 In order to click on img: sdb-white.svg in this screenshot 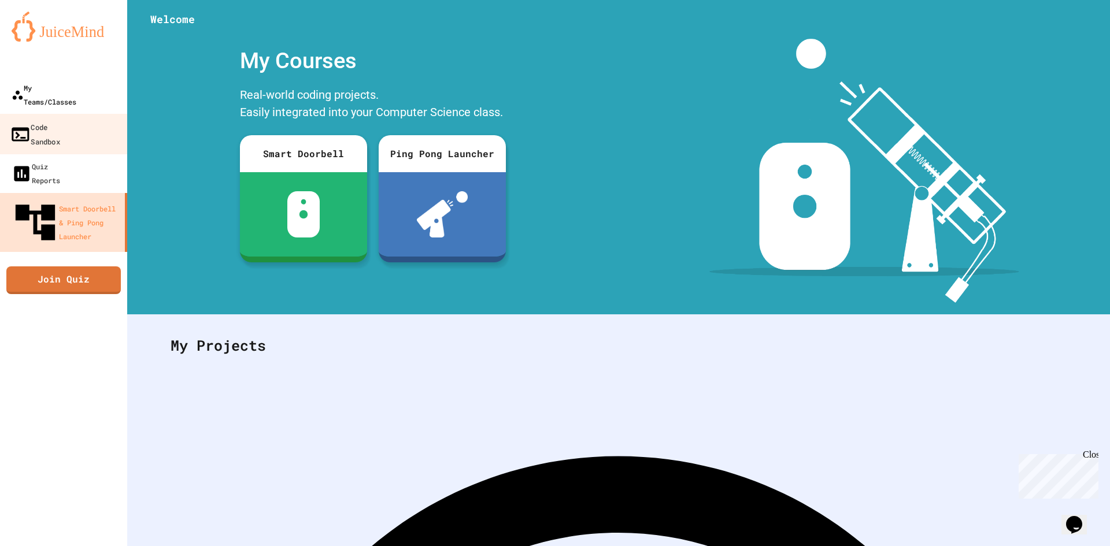, I will do `click(304, 215)`.